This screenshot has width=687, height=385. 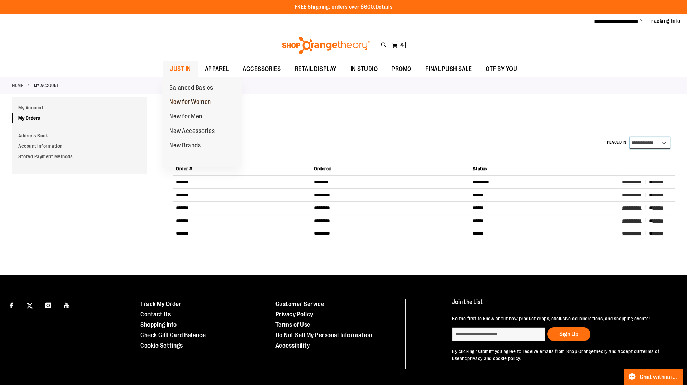 I want to click on span: New Accessories, so click(x=192, y=131).